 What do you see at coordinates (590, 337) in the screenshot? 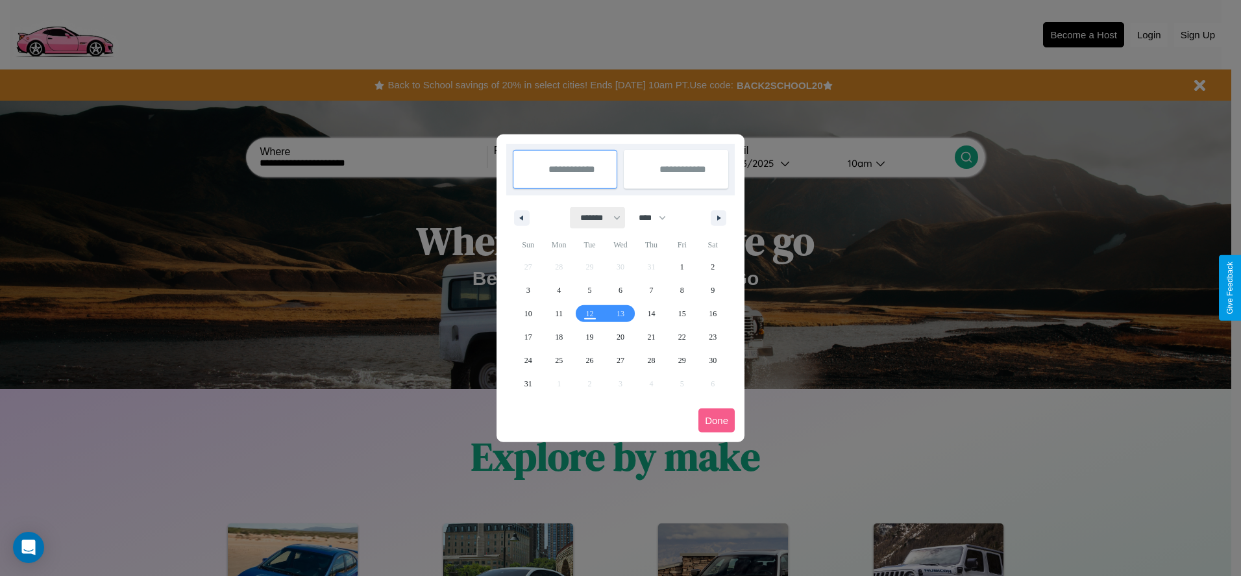
I see `span: 19` at bounding box center [590, 337].